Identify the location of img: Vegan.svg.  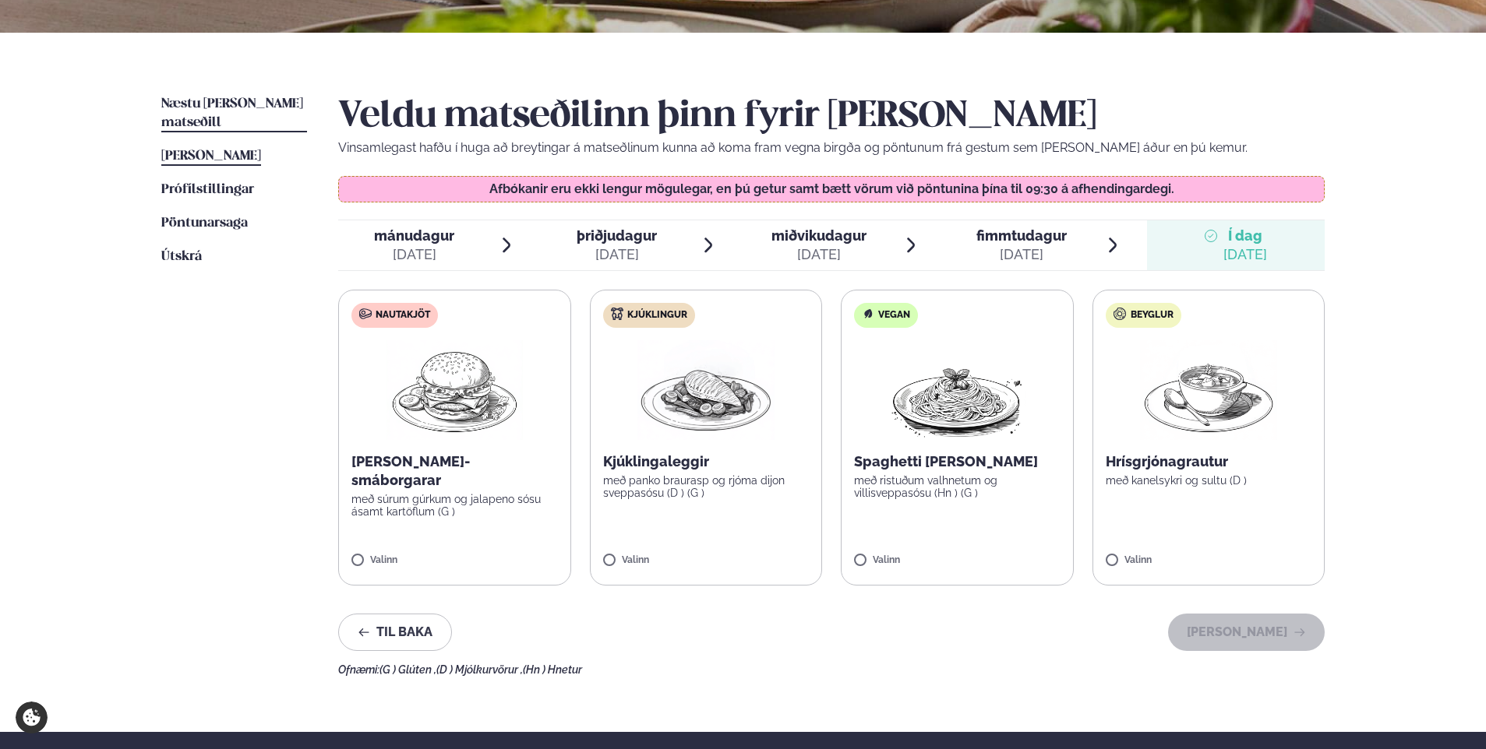
(868, 314).